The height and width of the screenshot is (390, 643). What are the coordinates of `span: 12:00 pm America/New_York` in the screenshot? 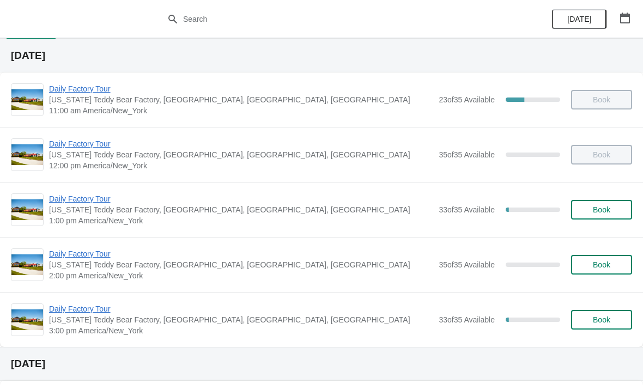 It's located at (241, 166).